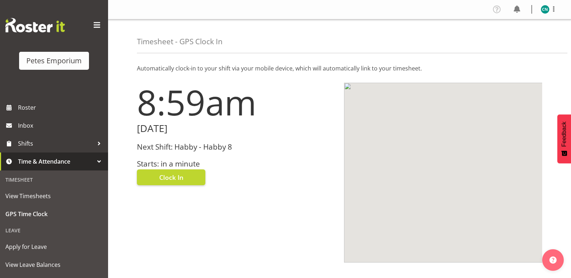 Image resolution: width=571 pixels, height=278 pixels. Describe the element at coordinates (35, 25) in the screenshot. I see `img: Rosterit website logo` at that location.